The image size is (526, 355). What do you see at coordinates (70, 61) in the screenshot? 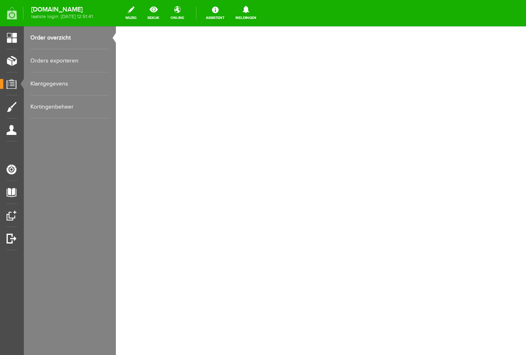
I see `a: Orders exporteren` at bounding box center [70, 61].